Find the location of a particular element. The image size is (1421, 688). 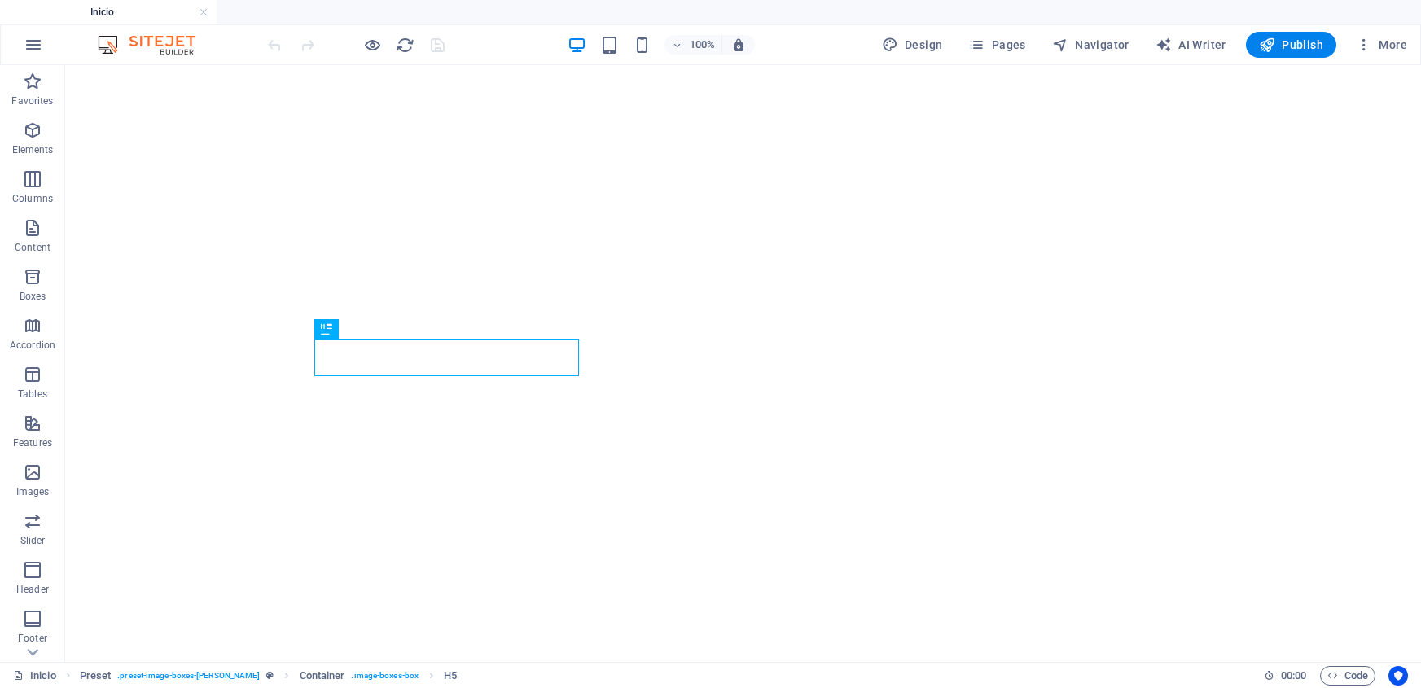

button: reload is located at coordinates (405, 45).